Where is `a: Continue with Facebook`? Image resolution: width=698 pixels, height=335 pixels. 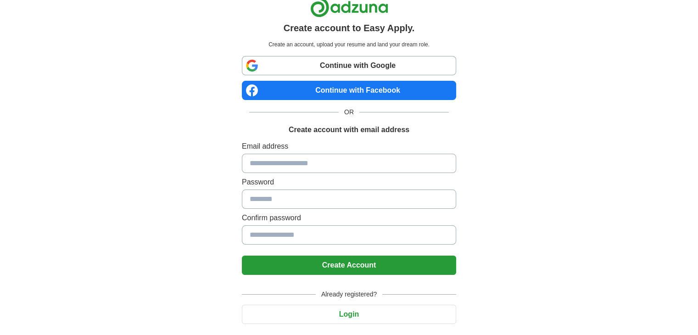 a: Continue with Facebook is located at coordinates (349, 90).